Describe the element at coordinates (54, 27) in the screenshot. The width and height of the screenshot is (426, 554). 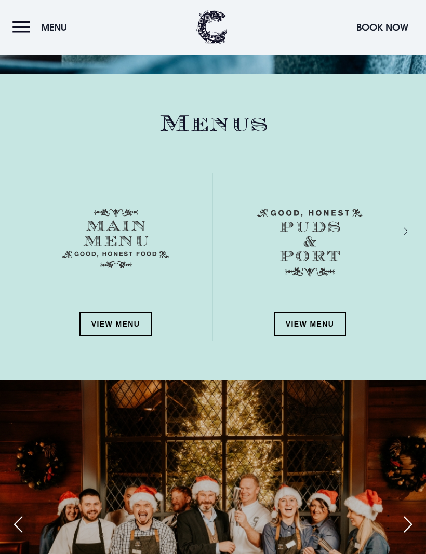
I see `span: Menu` at that location.